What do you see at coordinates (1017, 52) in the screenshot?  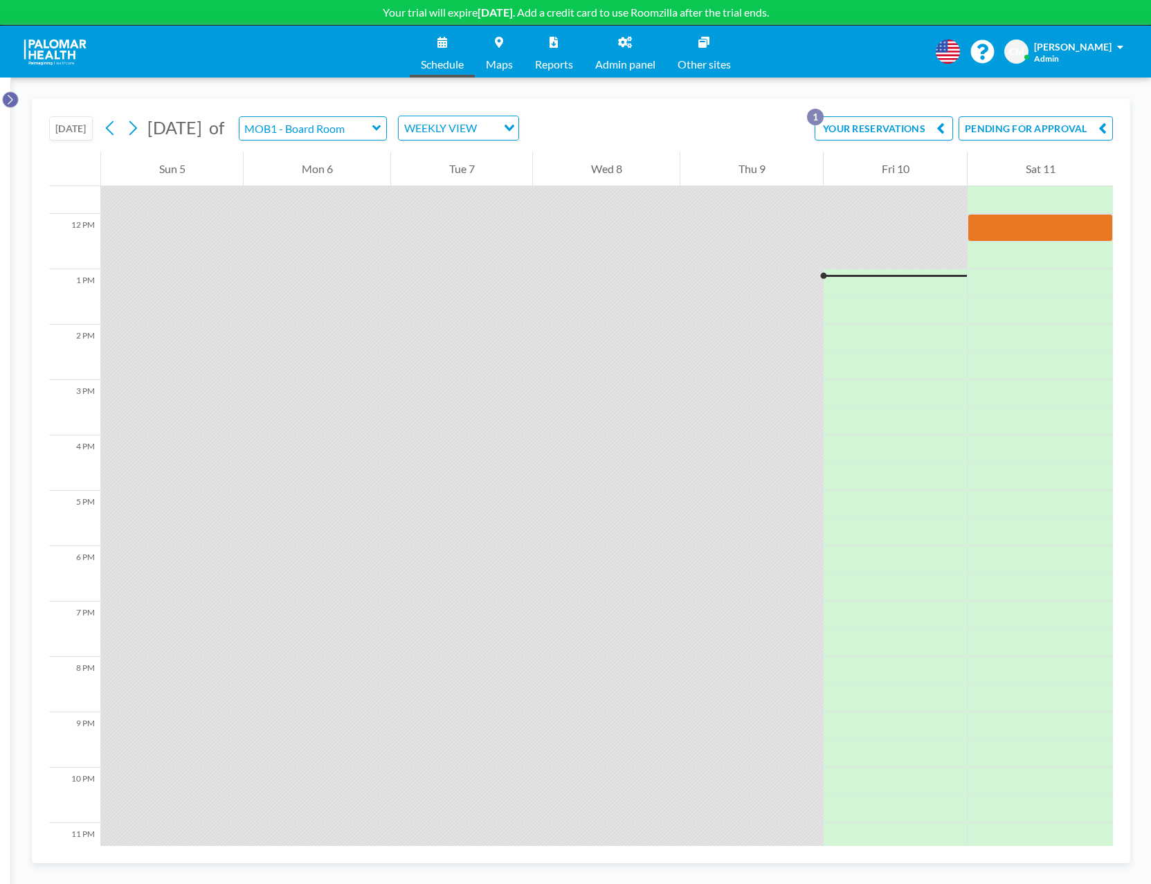 I see `span: CM` at bounding box center [1017, 52].